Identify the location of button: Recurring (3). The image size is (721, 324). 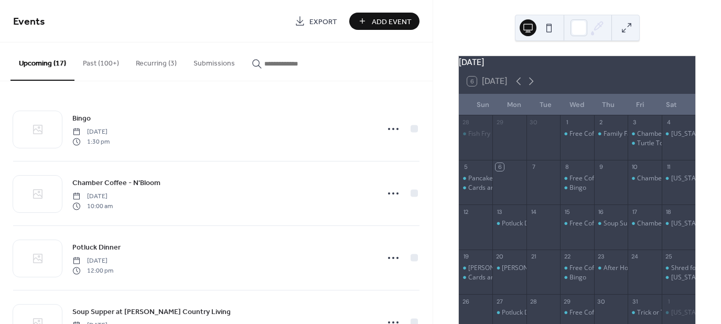
(156, 61).